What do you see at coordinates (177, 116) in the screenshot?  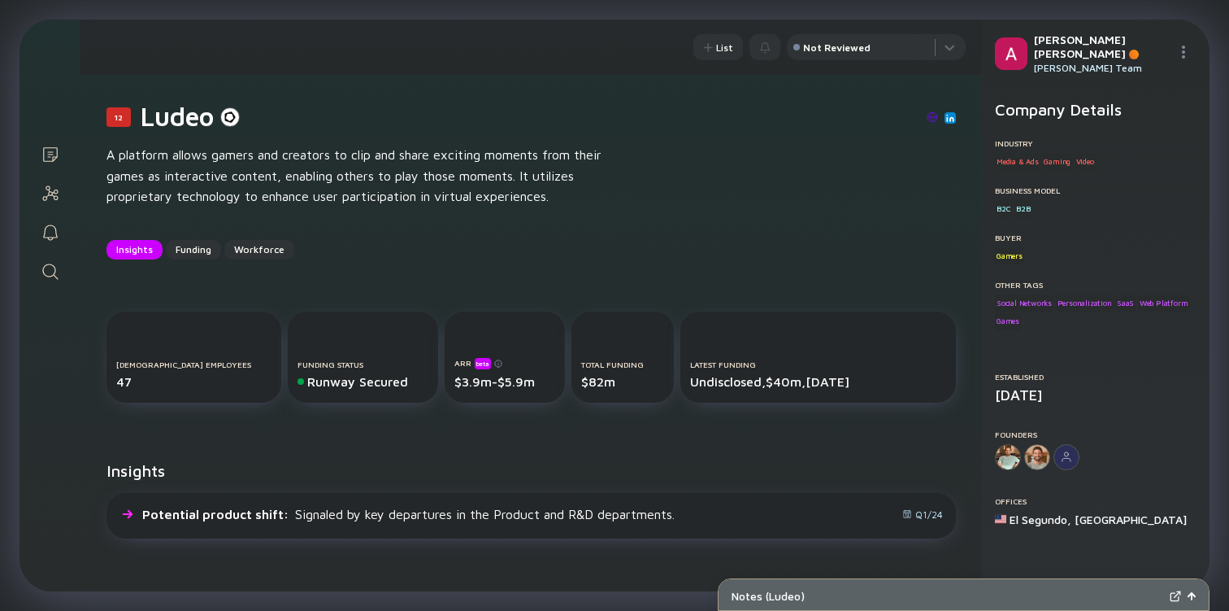 I see `h1: Ludeo` at bounding box center [177, 116].